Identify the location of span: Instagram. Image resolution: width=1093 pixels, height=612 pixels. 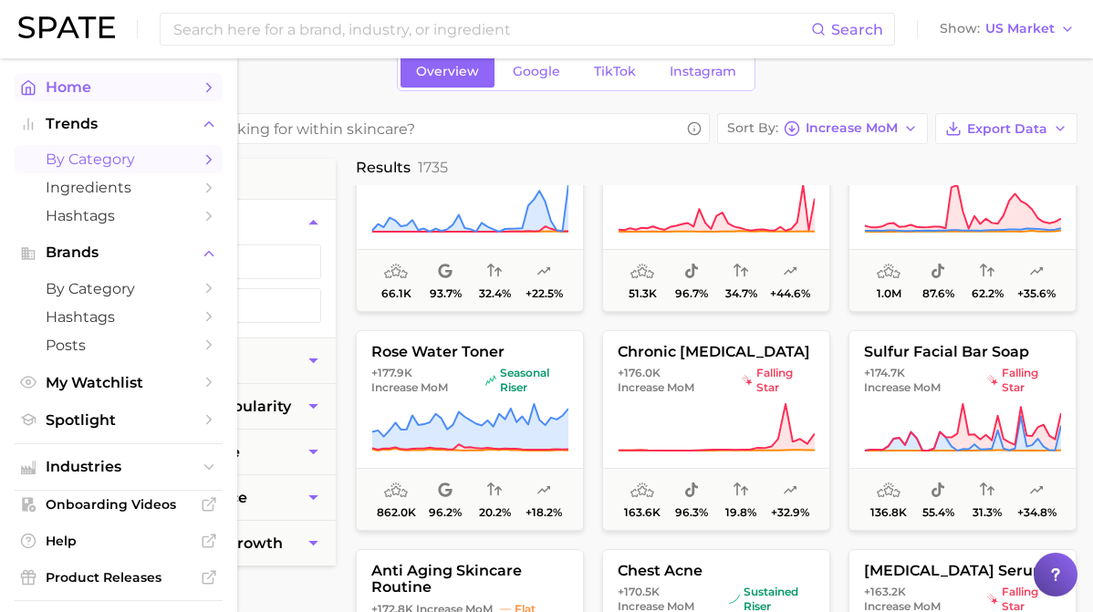
(703, 71).